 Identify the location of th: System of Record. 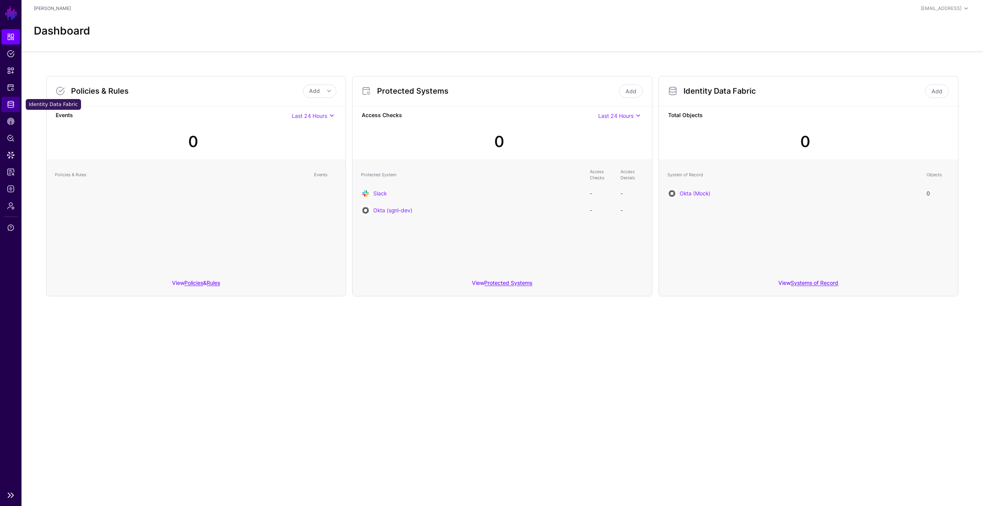
(793, 175).